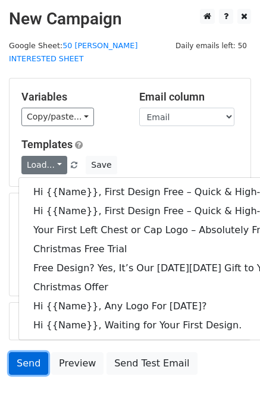 The height and width of the screenshot is (417, 260). Describe the element at coordinates (58, 117) in the screenshot. I see `a: Copy/paste...` at that location.